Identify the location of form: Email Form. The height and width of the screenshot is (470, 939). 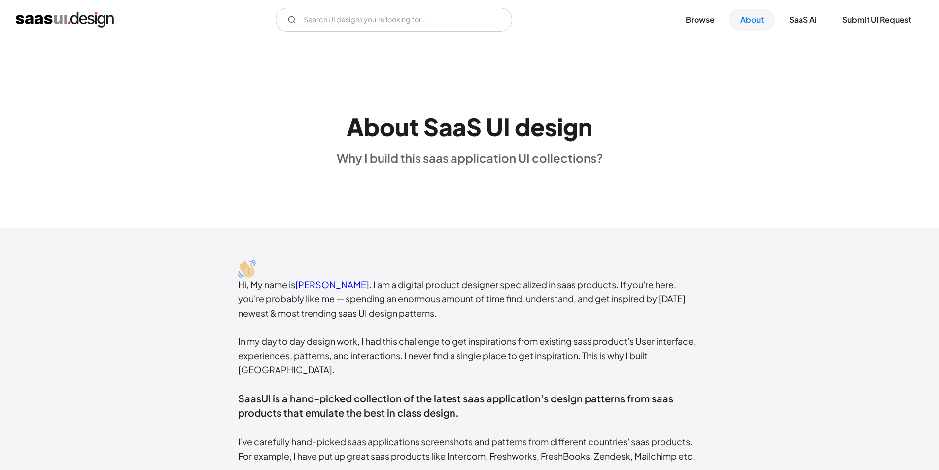
(394, 20).